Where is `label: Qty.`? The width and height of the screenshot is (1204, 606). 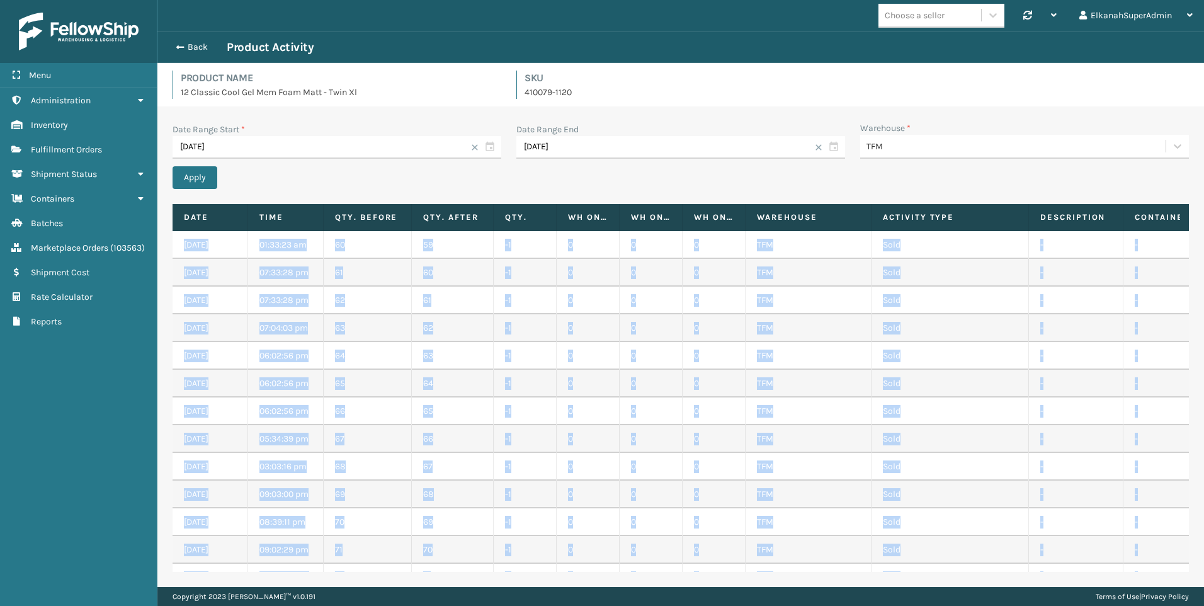
label: Qty. is located at coordinates (525, 217).